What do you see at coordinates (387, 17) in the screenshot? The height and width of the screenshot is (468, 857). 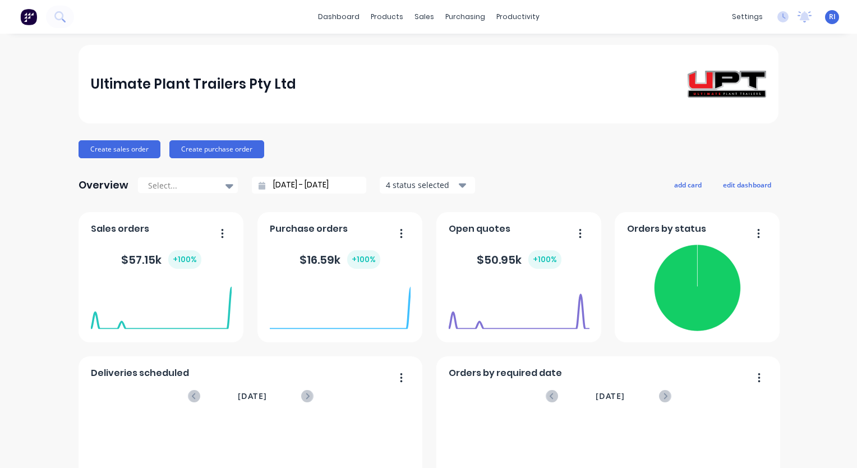 I see `div: products` at bounding box center [387, 17].